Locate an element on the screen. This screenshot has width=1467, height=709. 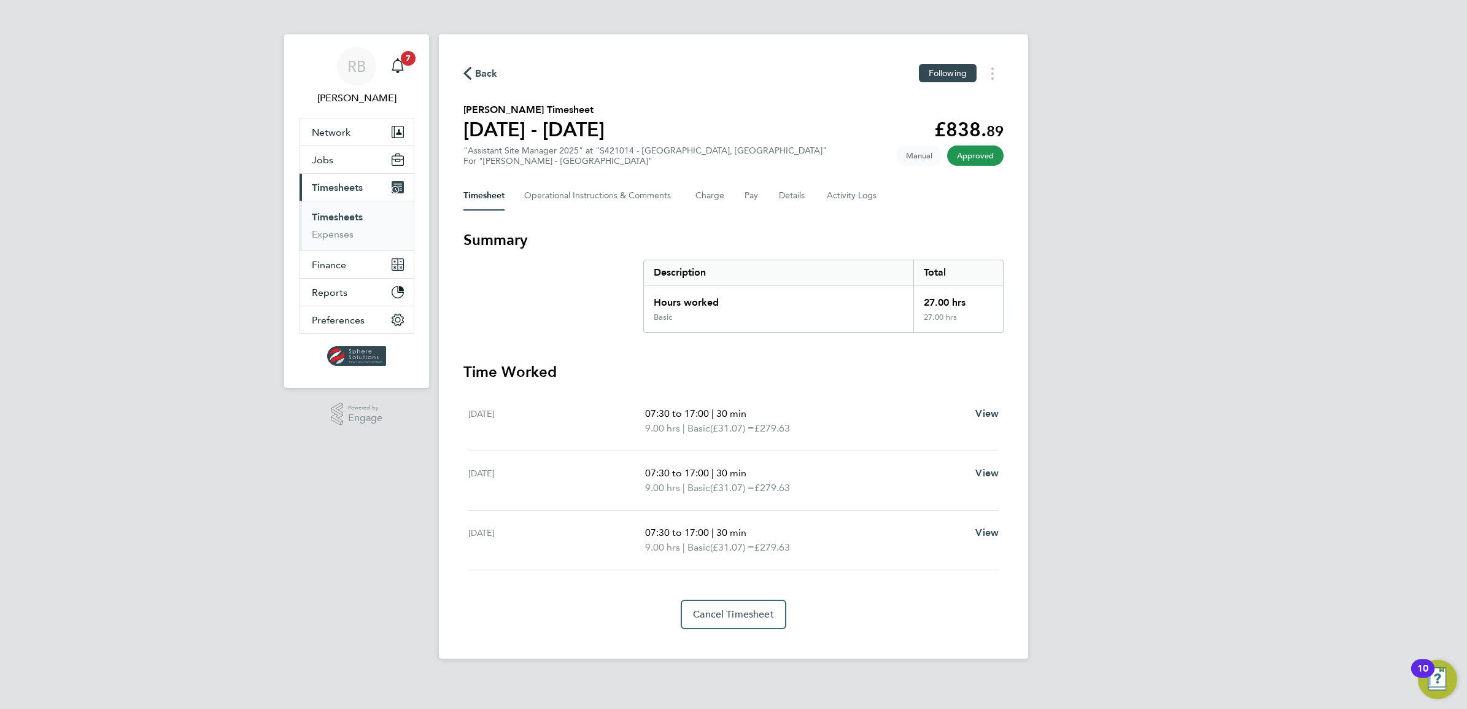
span: Jobs is located at coordinates (322, 160).